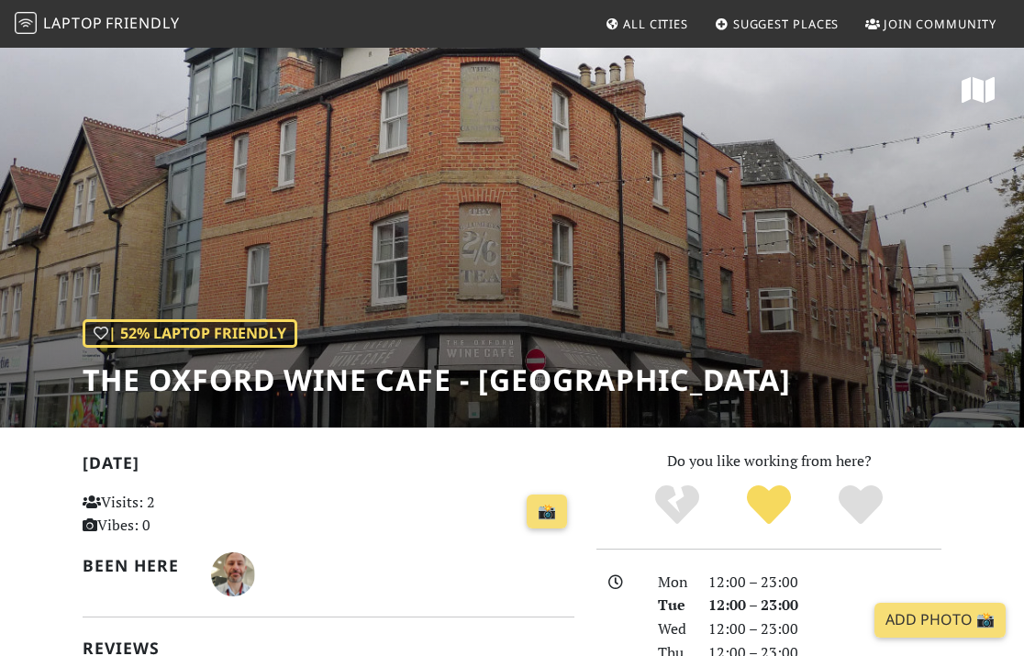  What do you see at coordinates (233, 572) in the screenshot?
I see `span: Nicholas Wright` at bounding box center [233, 572].